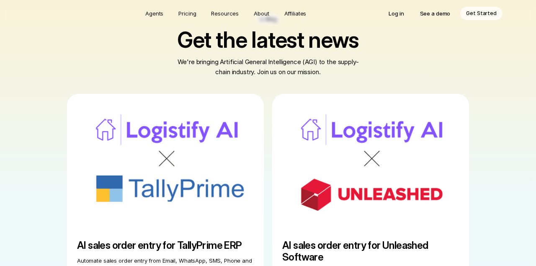 Image resolution: width=536 pixels, height=266 pixels. What do you see at coordinates (271, 57) in the screenshot?
I see `p: Blog` at bounding box center [271, 57].